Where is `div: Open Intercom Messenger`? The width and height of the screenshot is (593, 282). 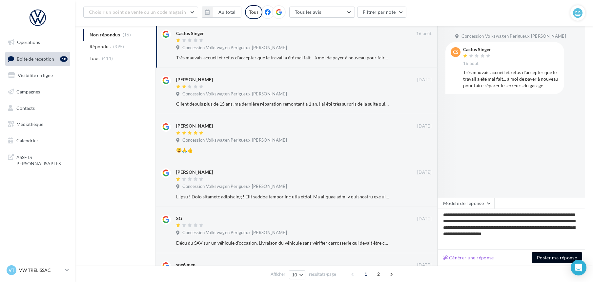
div: Open Intercom Messenger is located at coordinates (579, 268).